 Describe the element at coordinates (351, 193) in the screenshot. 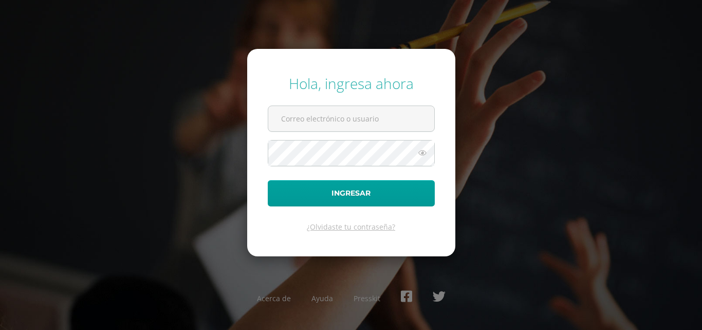

I see `button: Ingresar` at that location.